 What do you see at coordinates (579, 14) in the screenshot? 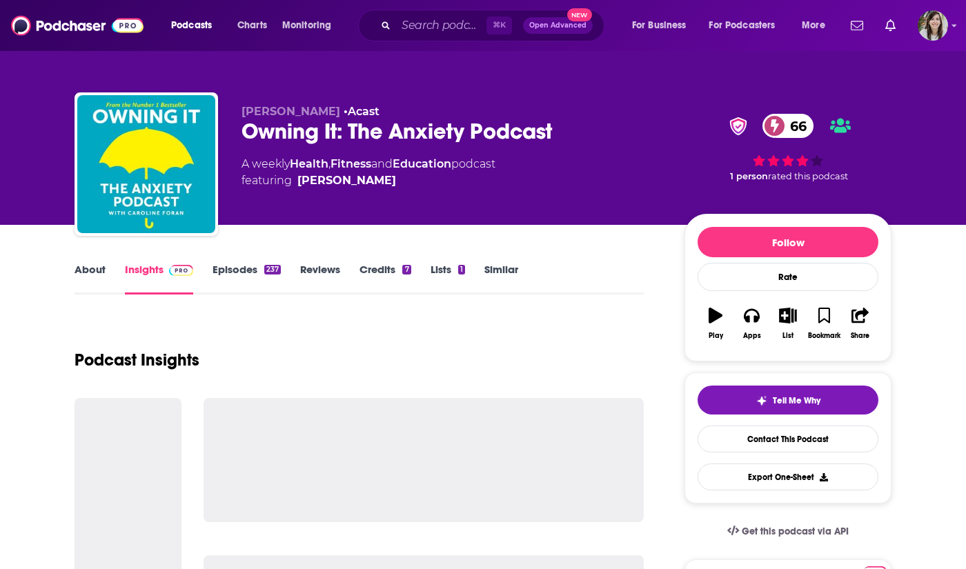
I see `span: New` at bounding box center [579, 14].